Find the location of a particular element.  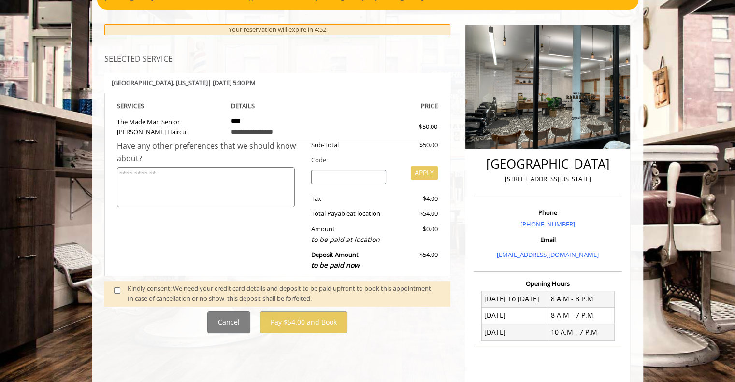

h3: Opening Hours is located at coordinates (548, 284).